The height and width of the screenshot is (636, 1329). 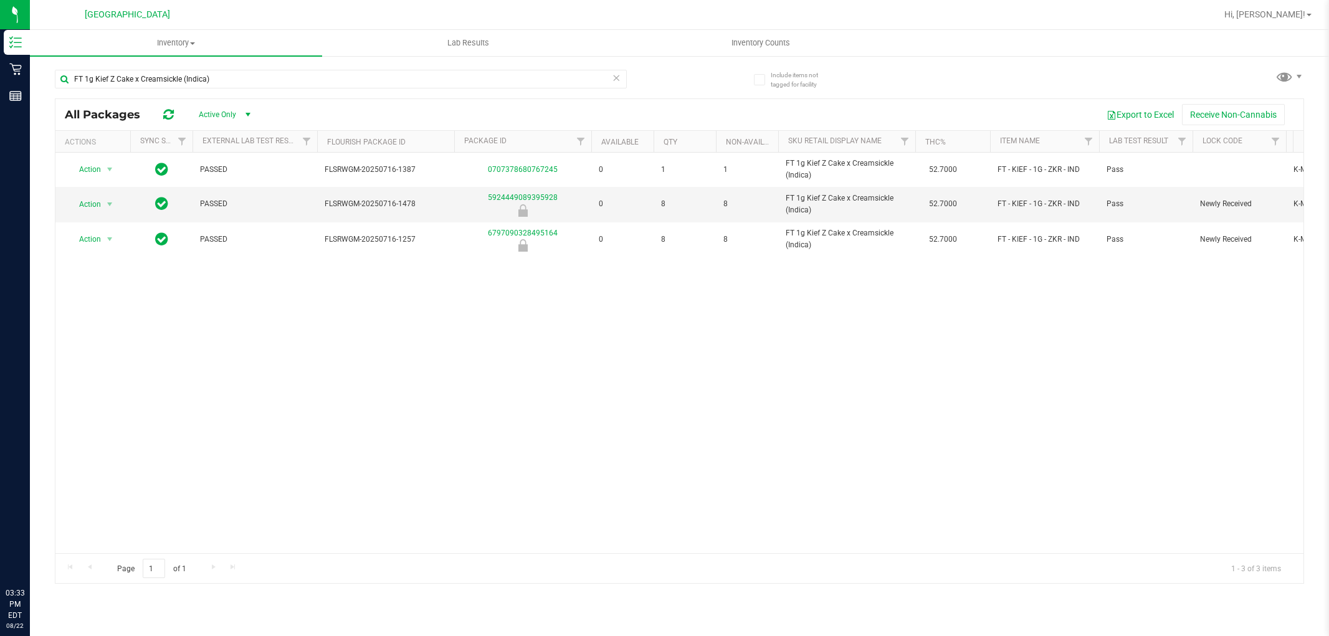 What do you see at coordinates (523, 197) in the screenshot?
I see `a: 5924449089395928` at bounding box center [523, 197].